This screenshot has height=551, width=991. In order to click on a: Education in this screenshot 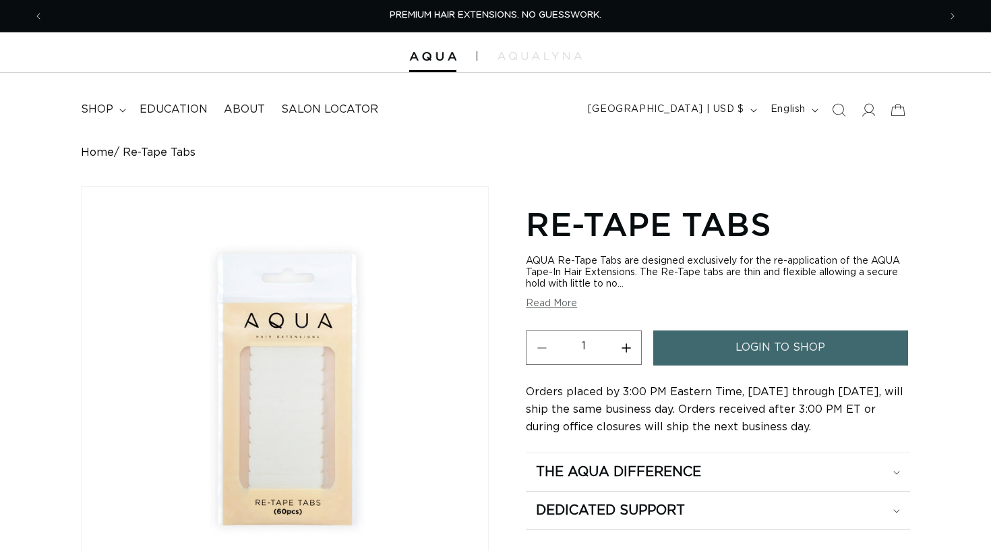, I will do `click(173, 109)`.